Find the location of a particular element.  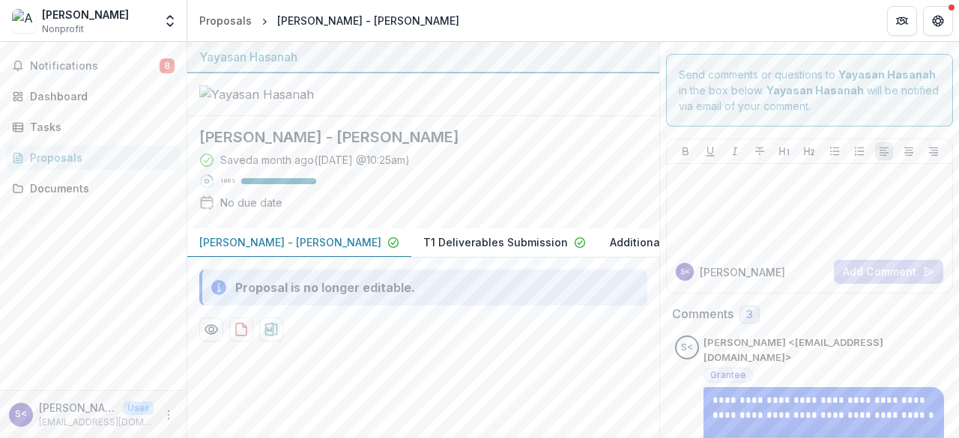

a: Dashboard is located at coordinates (93, 96).